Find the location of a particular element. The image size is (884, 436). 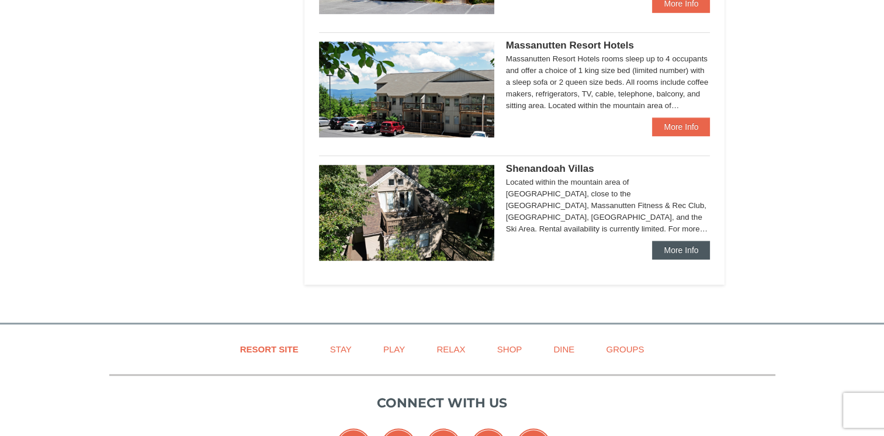

a: Groups is located at coordinates (625, 349).